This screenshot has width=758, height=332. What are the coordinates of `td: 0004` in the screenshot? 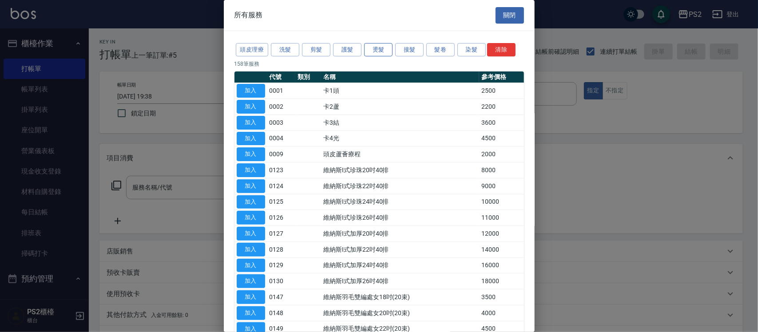 It's located at (281, 138).